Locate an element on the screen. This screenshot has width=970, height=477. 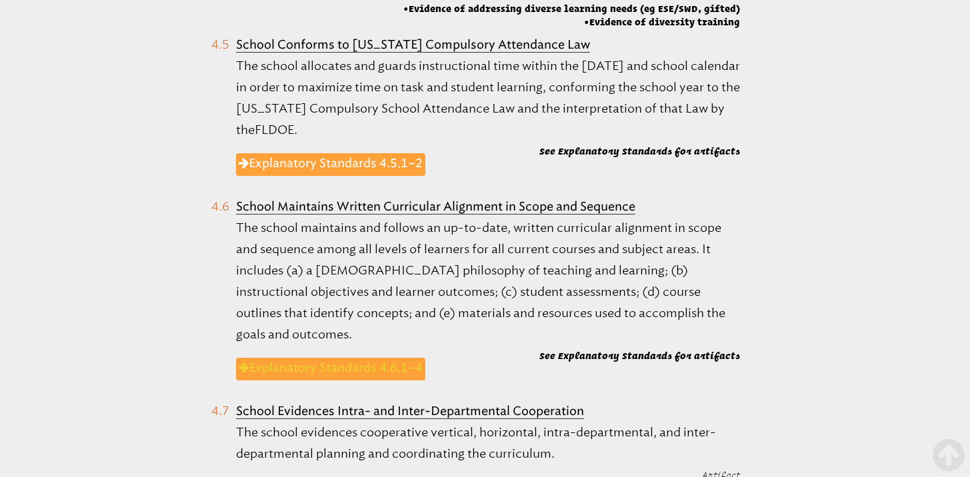
p: The school evidences cooperative vertical, horizontal, intra-departmental, and inter-departmental... is located at coordinates (488, 443).